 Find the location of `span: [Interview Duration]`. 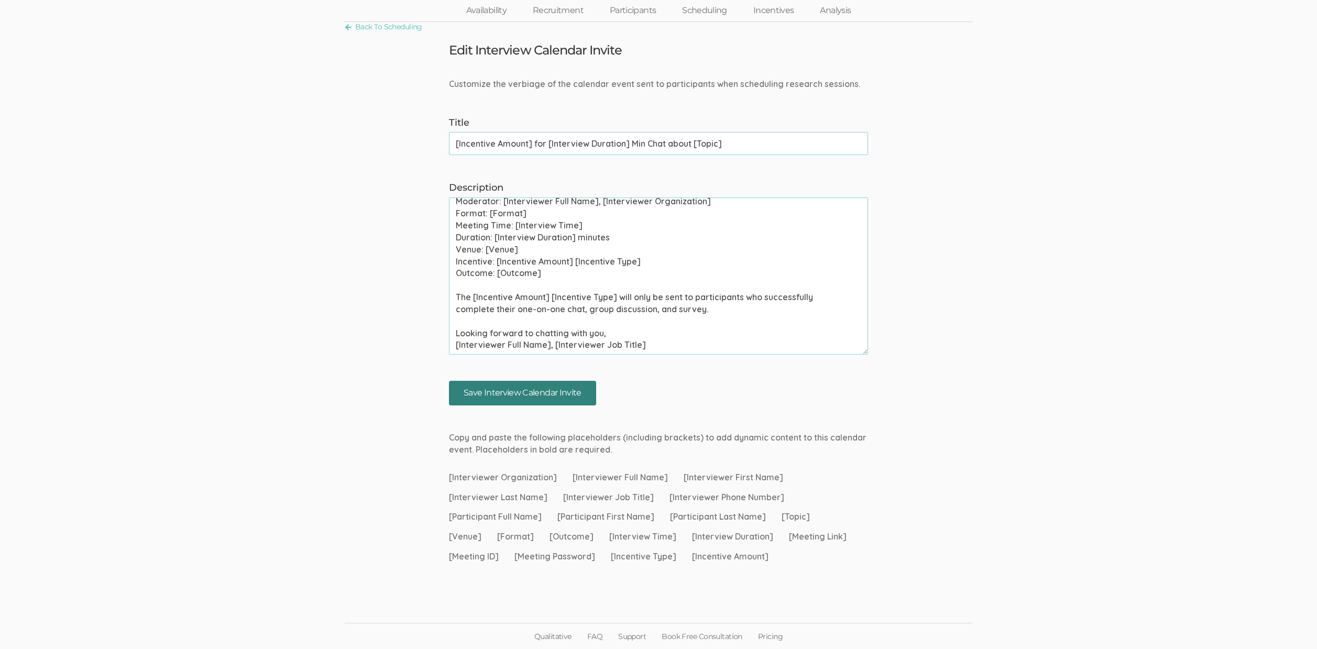

span: [Interview Duration] is located at coordinates (732, 536).